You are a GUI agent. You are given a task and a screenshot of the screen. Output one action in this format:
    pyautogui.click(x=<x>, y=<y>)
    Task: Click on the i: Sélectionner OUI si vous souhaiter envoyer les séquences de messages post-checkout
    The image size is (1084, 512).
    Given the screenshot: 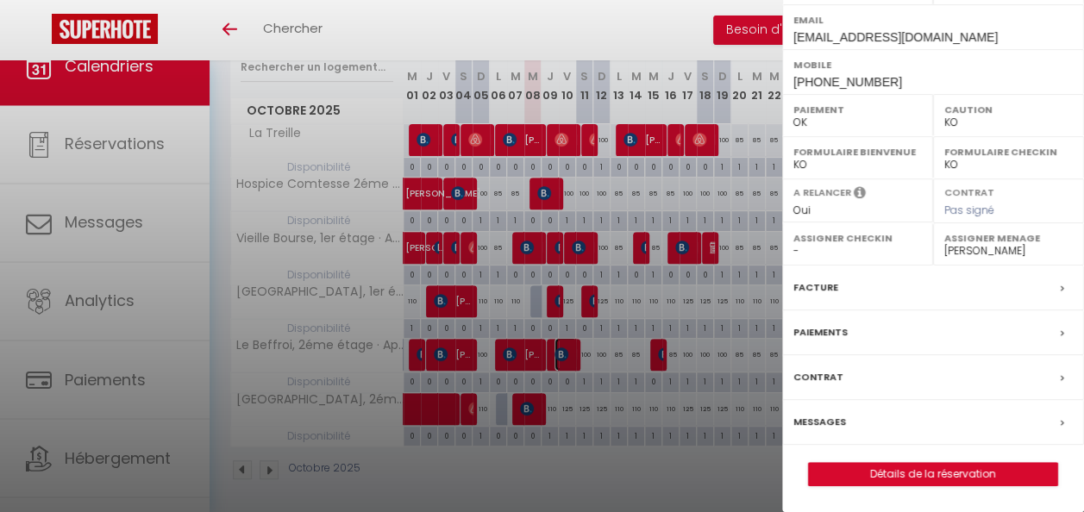 What is the action you would take?
    pyautogui.click(x=860, y=195)
    